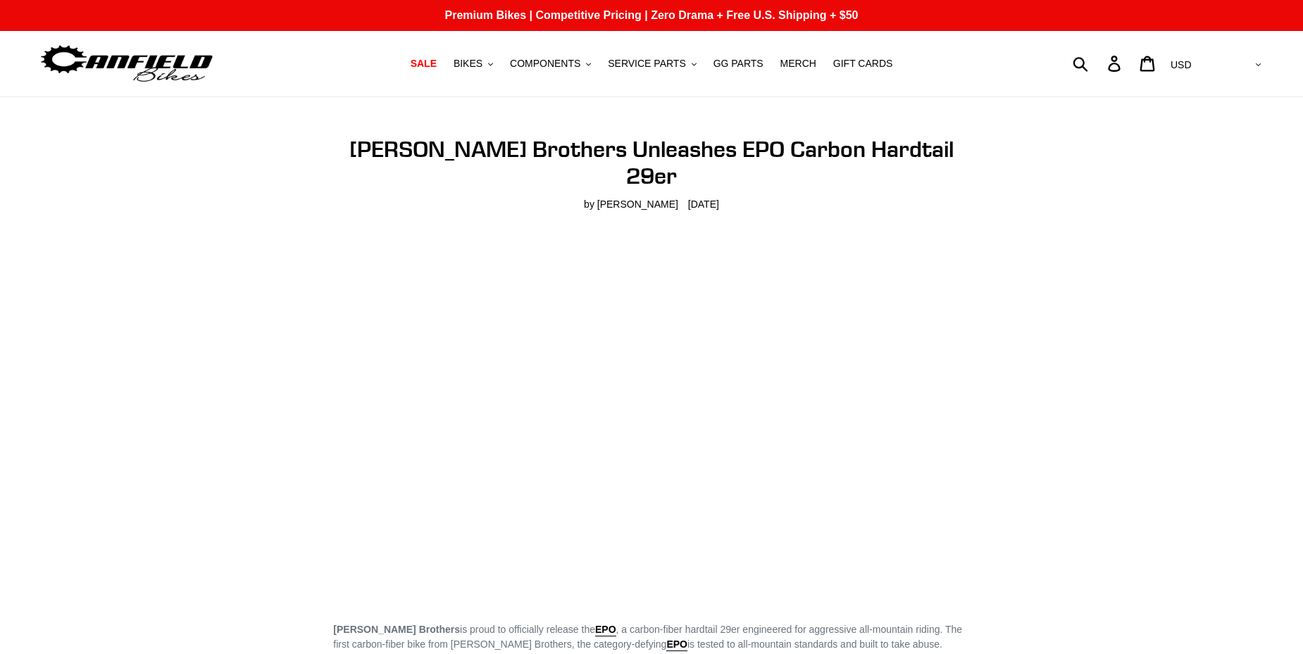 The height and width of the screenshot is (654, 1303). Describe the element at coordinates (468, 63) in the screenshot. I see `span: BIKES` at that location.